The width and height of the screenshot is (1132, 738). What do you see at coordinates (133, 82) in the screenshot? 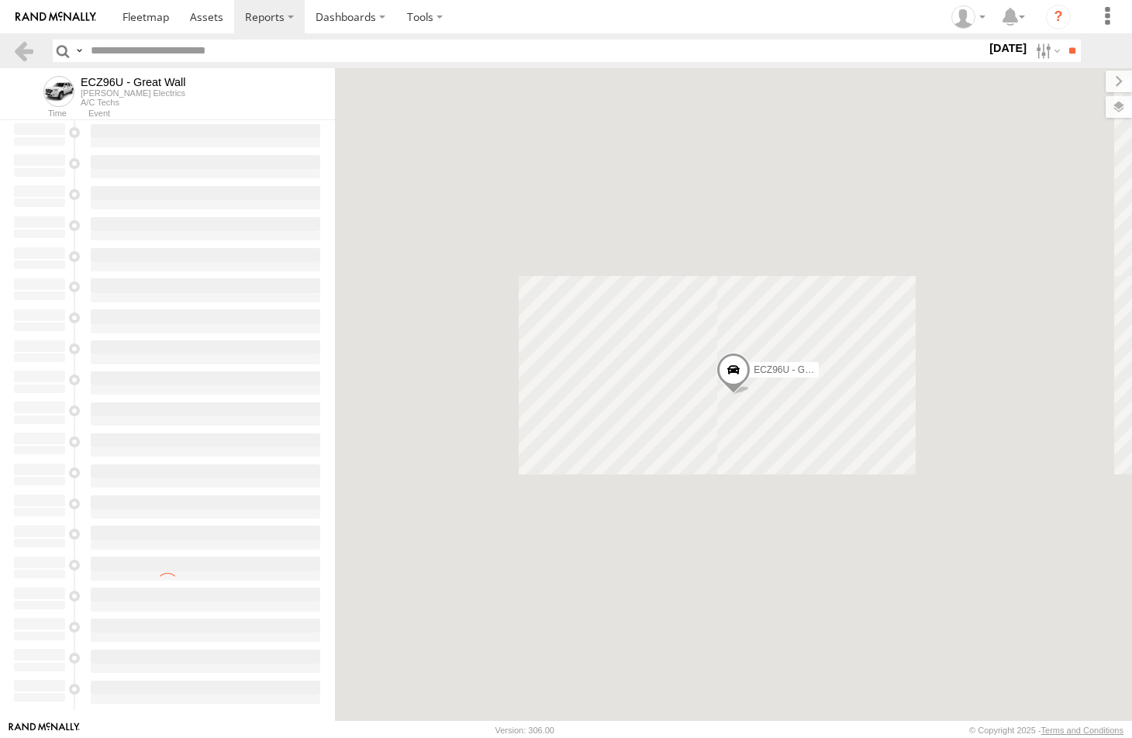
I see `div: ECZ96U - Great Wall - View Asset History` at bounding box center [133, 82].